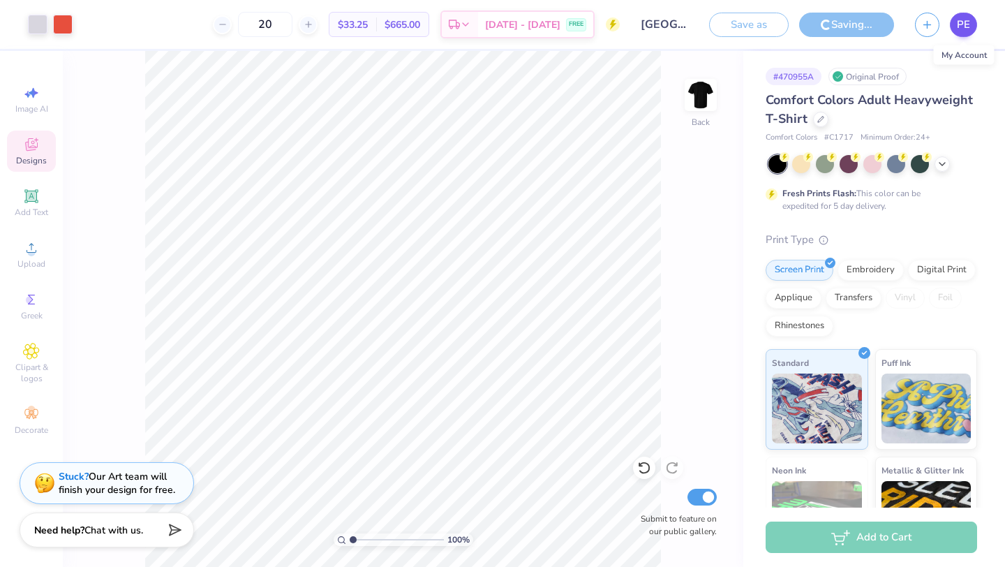  Describe the element at coordinates (31, 316) in the screenshot. I see `span: Greek` at that location.